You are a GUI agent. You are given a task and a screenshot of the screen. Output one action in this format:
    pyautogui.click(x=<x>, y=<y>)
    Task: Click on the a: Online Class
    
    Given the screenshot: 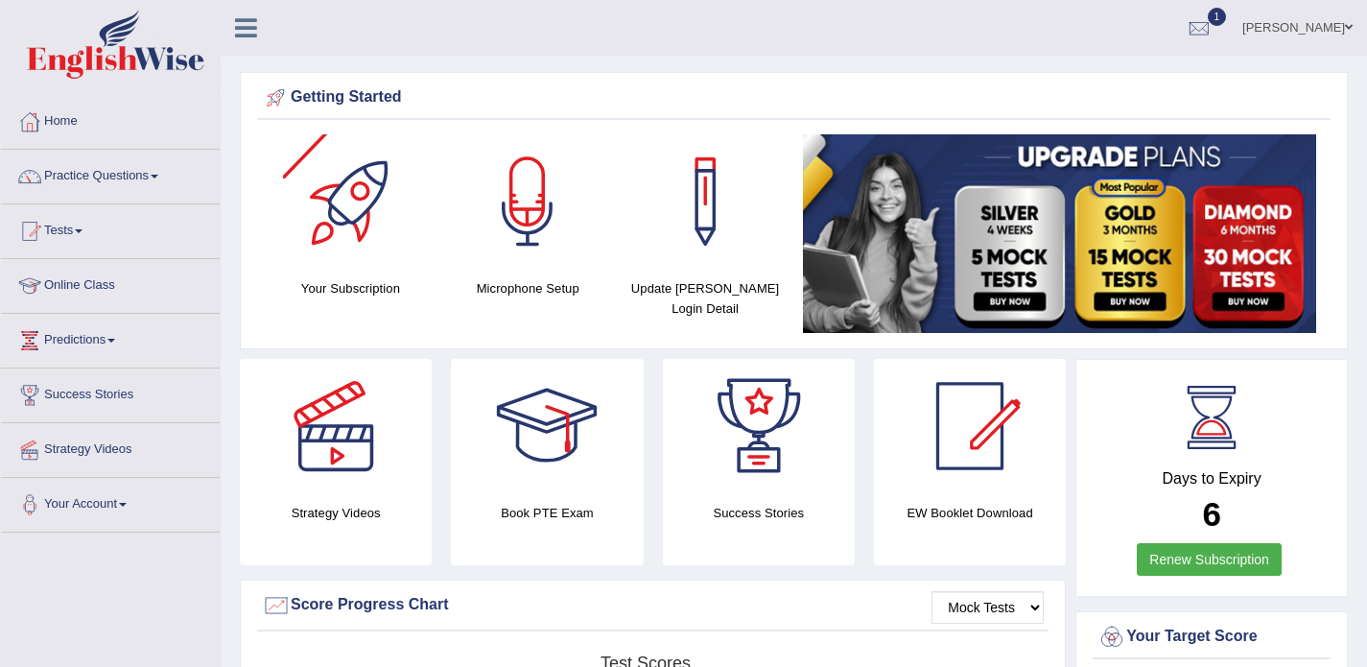 What is the action you would take?
    pyautogui.click(x=110, y=283)
    